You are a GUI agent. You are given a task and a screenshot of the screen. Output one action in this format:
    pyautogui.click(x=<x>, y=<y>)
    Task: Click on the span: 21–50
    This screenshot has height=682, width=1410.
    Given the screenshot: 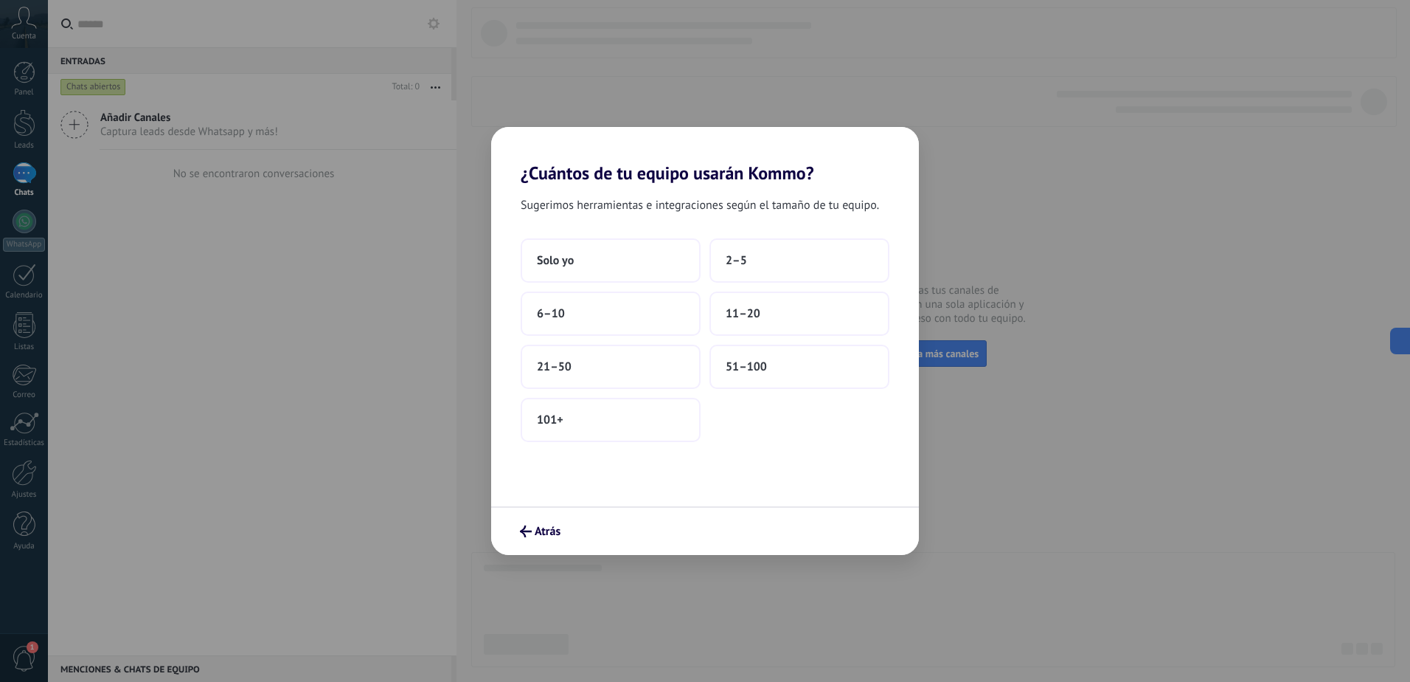 What is the action you would take?
    pyautogui.click(x=554, y=367)
    